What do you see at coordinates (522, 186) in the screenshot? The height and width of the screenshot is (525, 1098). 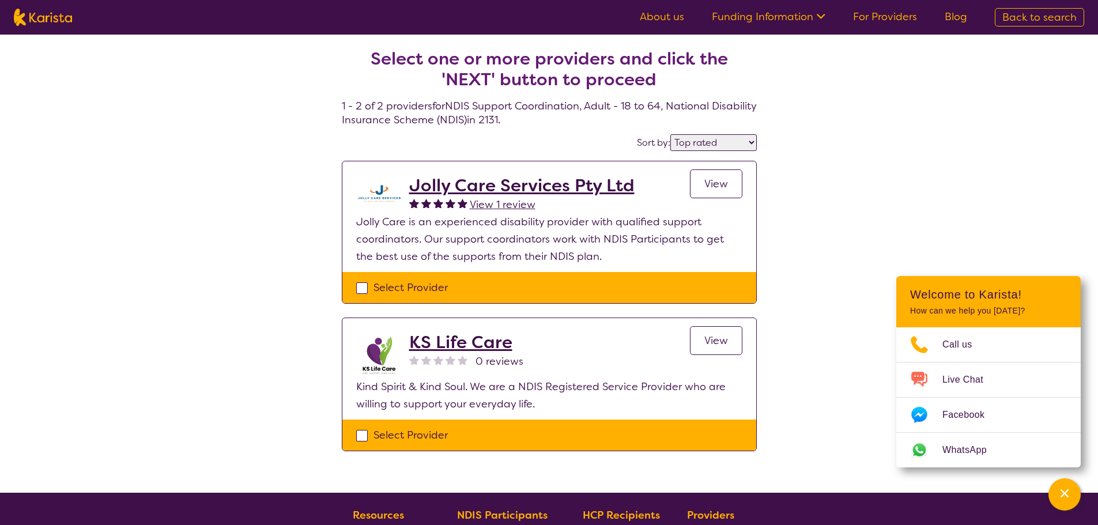 I see `h2: Jolly Care Services Pty Ltd` at bounding box center [522, 186].